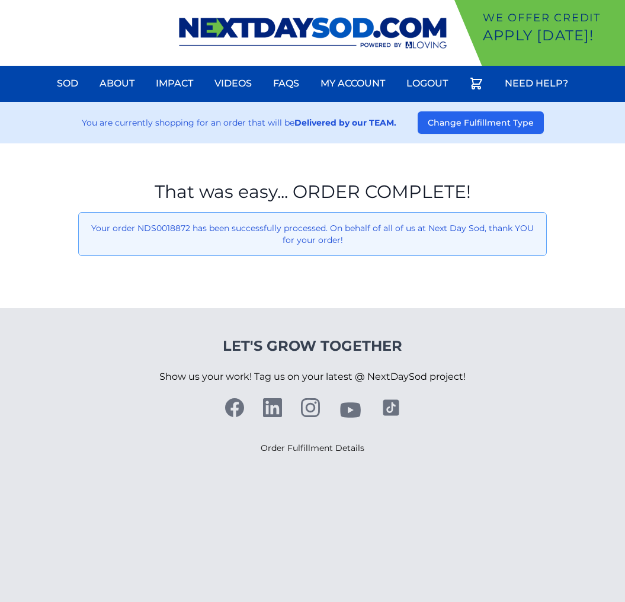 This screenshot has height=602, width=625. Describe the element at coordinates (312, 448) in the screenshot. I see `a: Order Fulfillment Details` at that location.